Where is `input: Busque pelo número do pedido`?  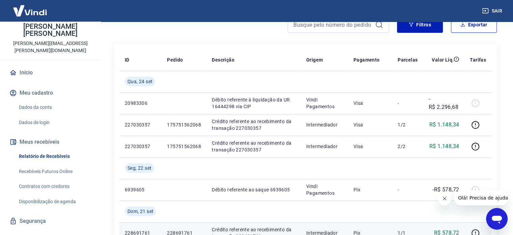
input: Busque pelo número do pedido is located at coordinates (333, 25).